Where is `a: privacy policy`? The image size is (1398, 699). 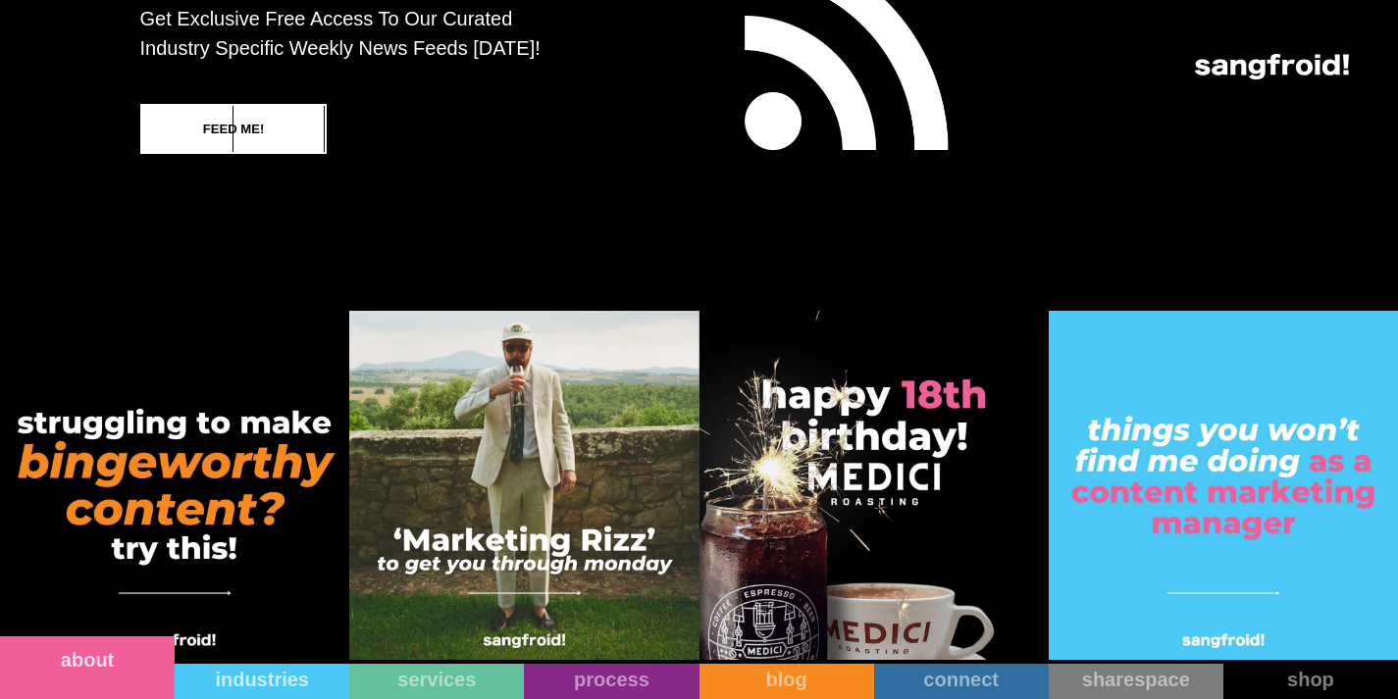 a: privacy policy is located at coordinates (791, 376).